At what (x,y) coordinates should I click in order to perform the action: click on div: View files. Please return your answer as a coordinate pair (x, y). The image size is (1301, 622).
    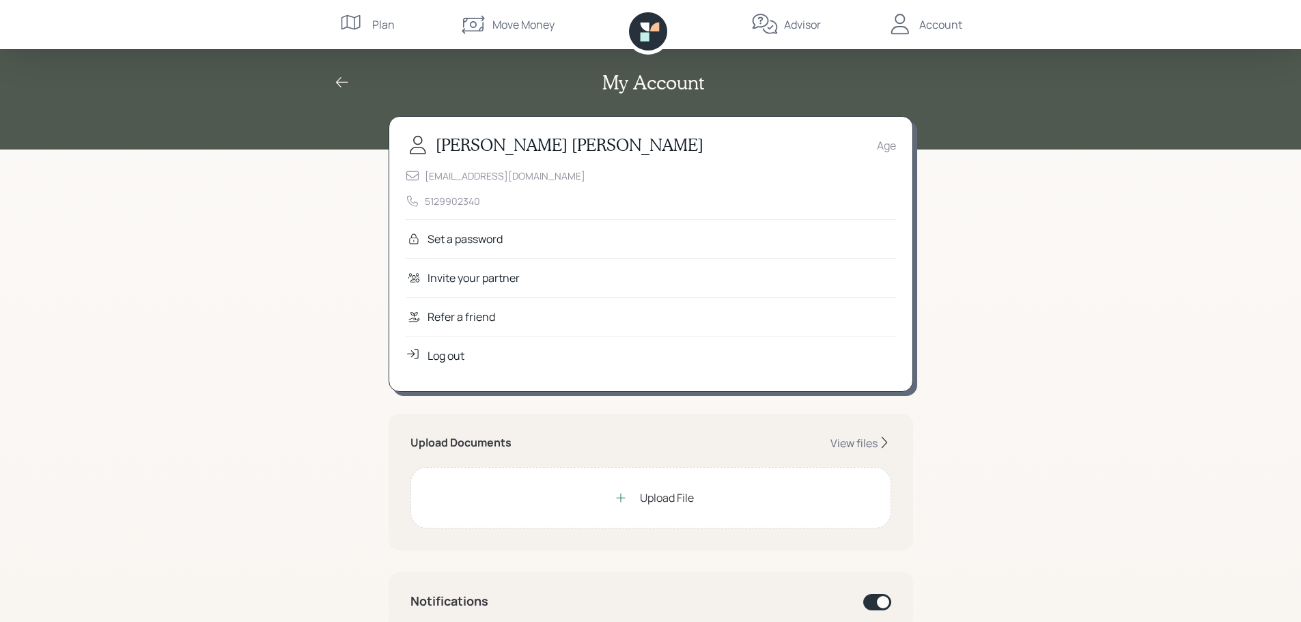
    Looking at the image, I should click on (854, 443).